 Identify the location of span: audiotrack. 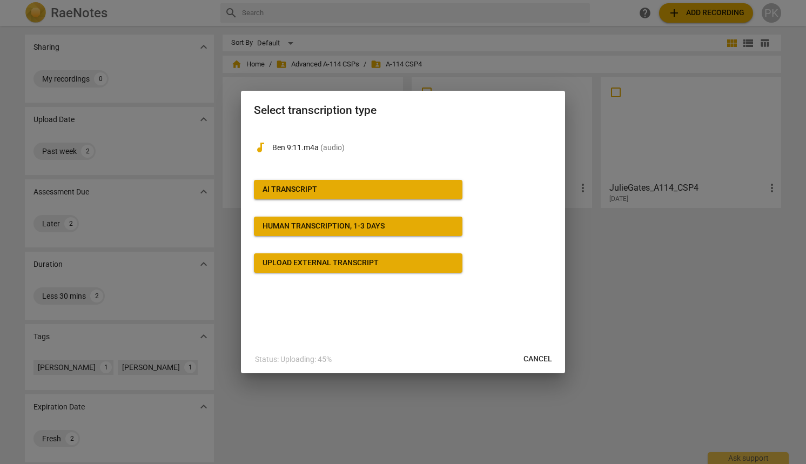
(260, 148).